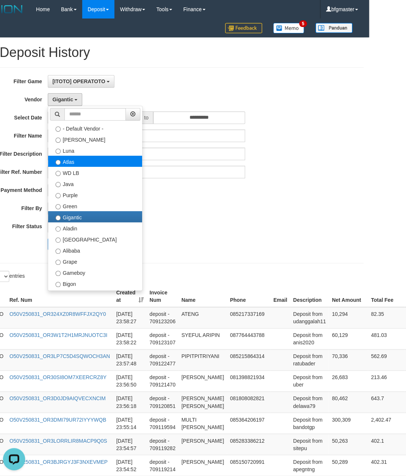 The height and width of the screenshot is (476, 406). Describe the element at coordinates (57, 419) in the screenshot. I see `a: O50V250831_OR3DMI79UR72IYYYWQB` at that location.